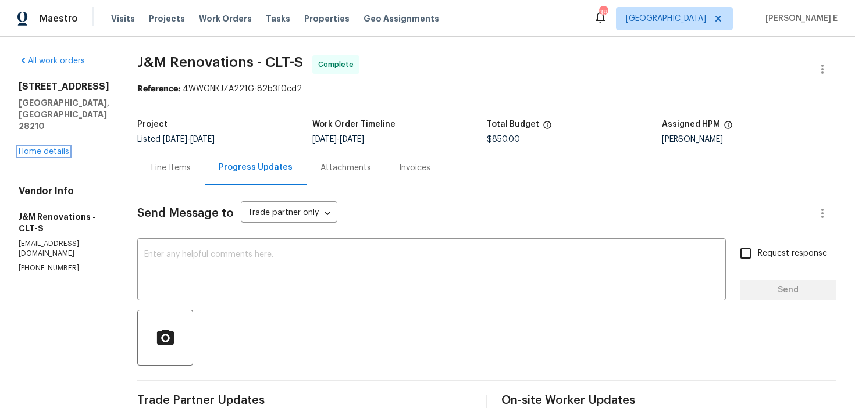 Image resolution: width=855 pixels, height=408 pixels. Describe the element at coordinates (123, 19) in the screenshot. I see `span: Visits` at that location.